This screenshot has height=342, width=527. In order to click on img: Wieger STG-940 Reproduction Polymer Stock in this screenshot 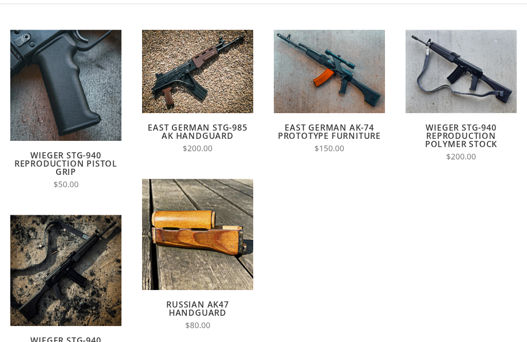, I will do `click(461, 72)`.